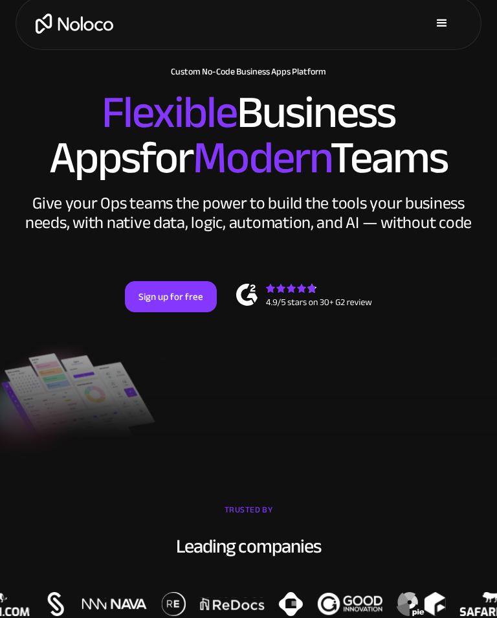 This screenshot has height=618, width=497. Describe the element at coordinates (171, 297) in the screenshot. I see `a: Sign up for free` at that location.